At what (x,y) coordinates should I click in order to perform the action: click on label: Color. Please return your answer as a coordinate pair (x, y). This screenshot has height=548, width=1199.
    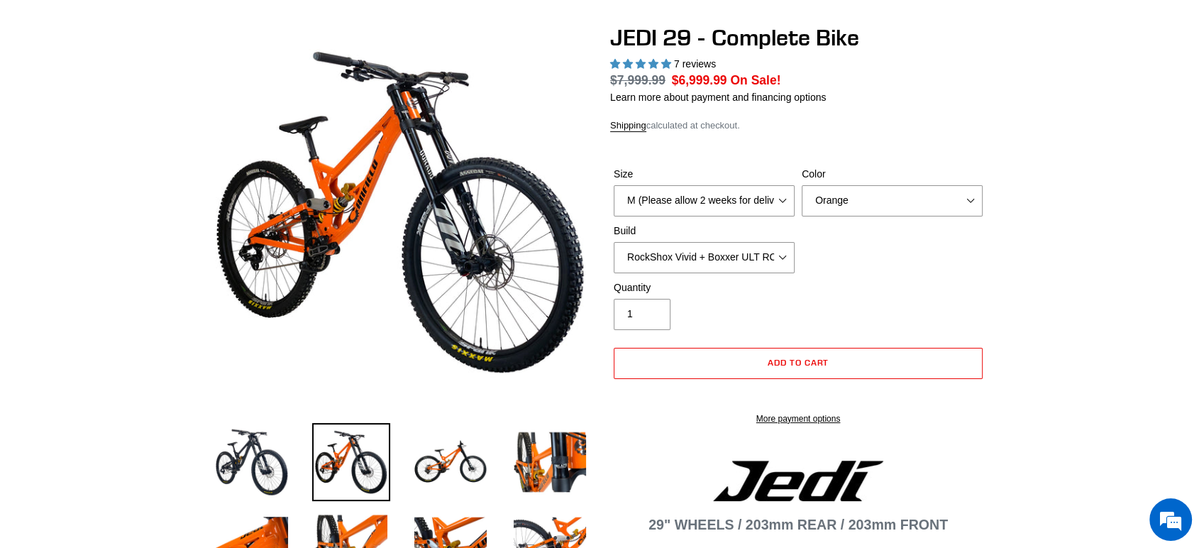
    Looking at the image, I should click on (892, 174).